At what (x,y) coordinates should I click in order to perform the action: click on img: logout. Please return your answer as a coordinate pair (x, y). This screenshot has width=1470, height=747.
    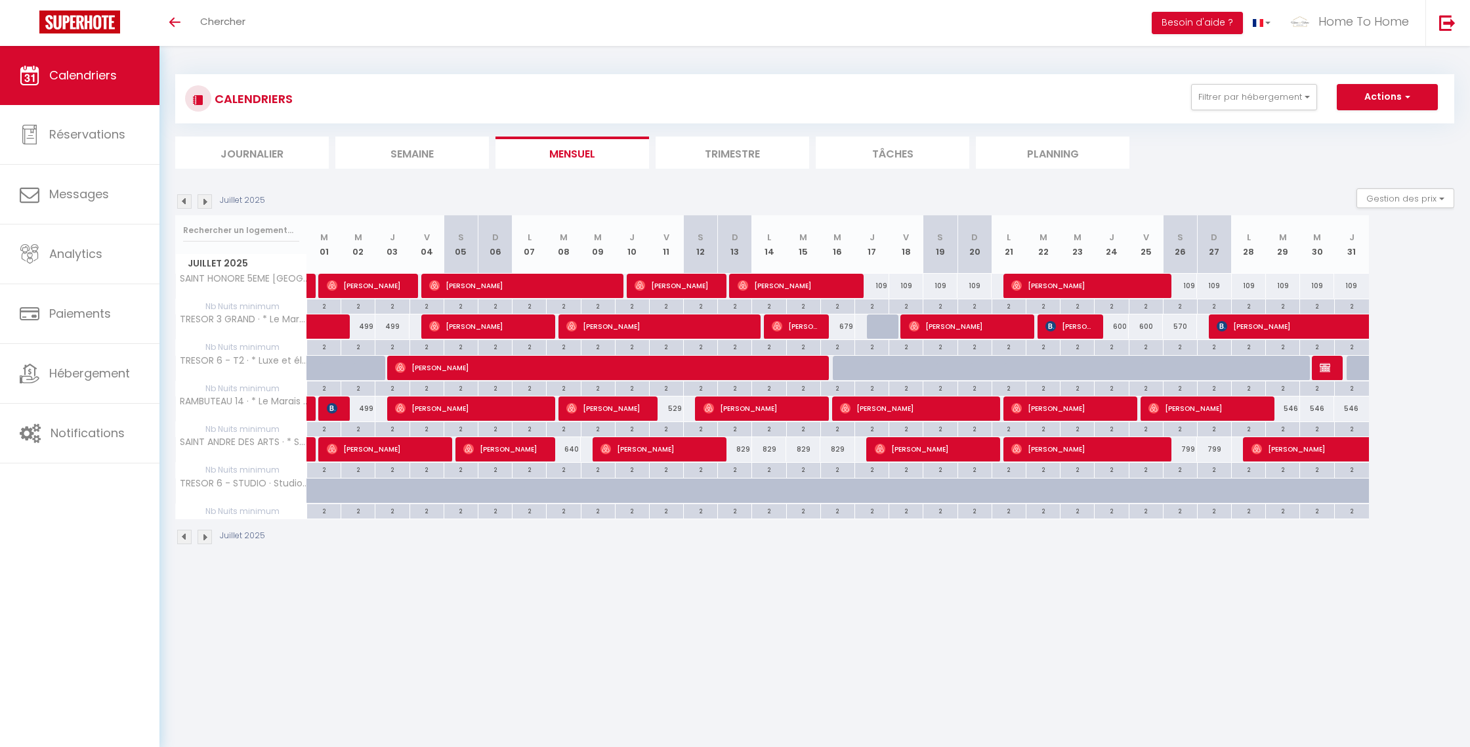
    Looking at the image, I should click on (1447, 22).